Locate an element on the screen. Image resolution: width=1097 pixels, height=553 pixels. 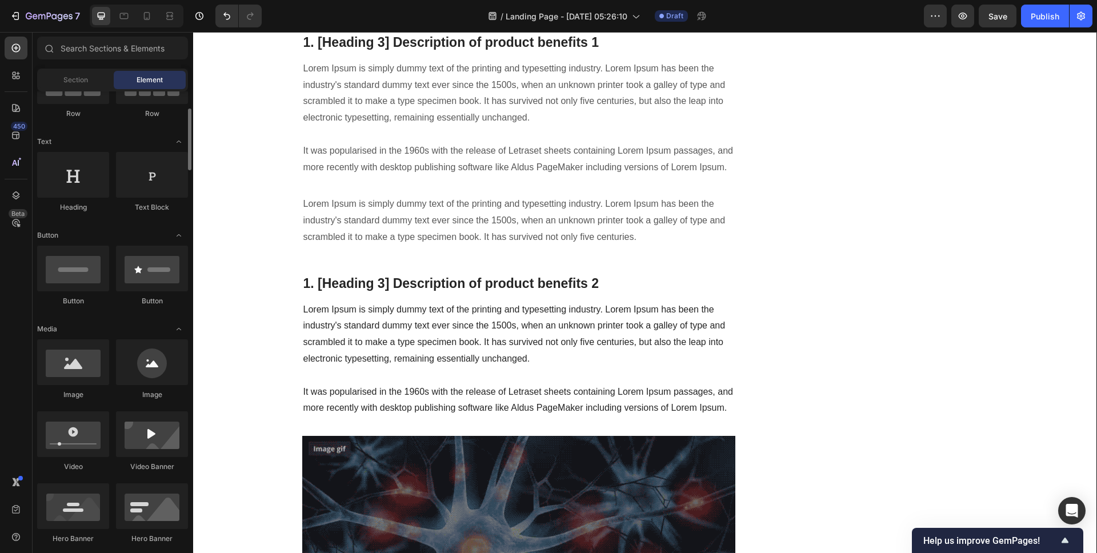
span: Text is located at coordinates (44, 142).